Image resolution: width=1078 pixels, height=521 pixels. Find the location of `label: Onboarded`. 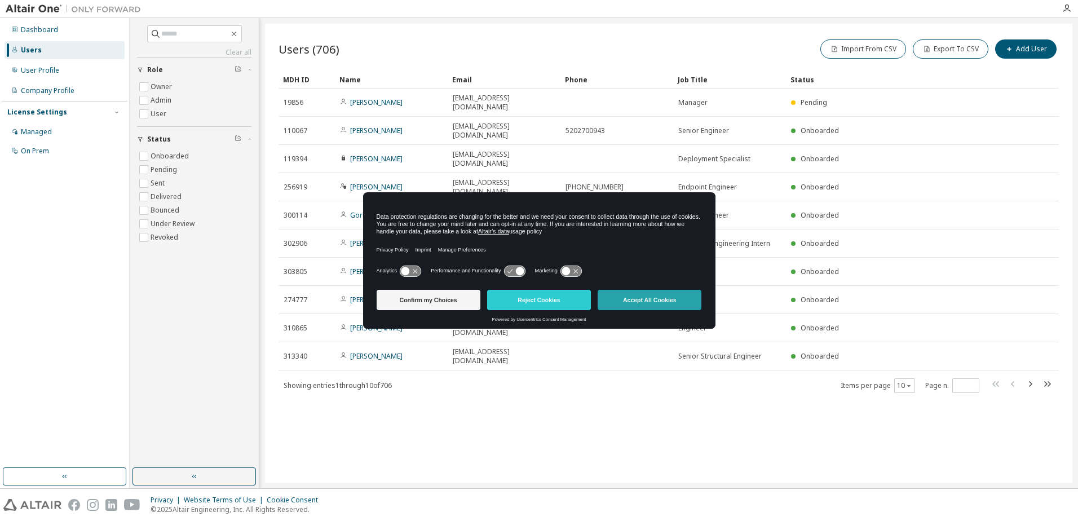

label: Onboarded is located at coordinates (171, 156).